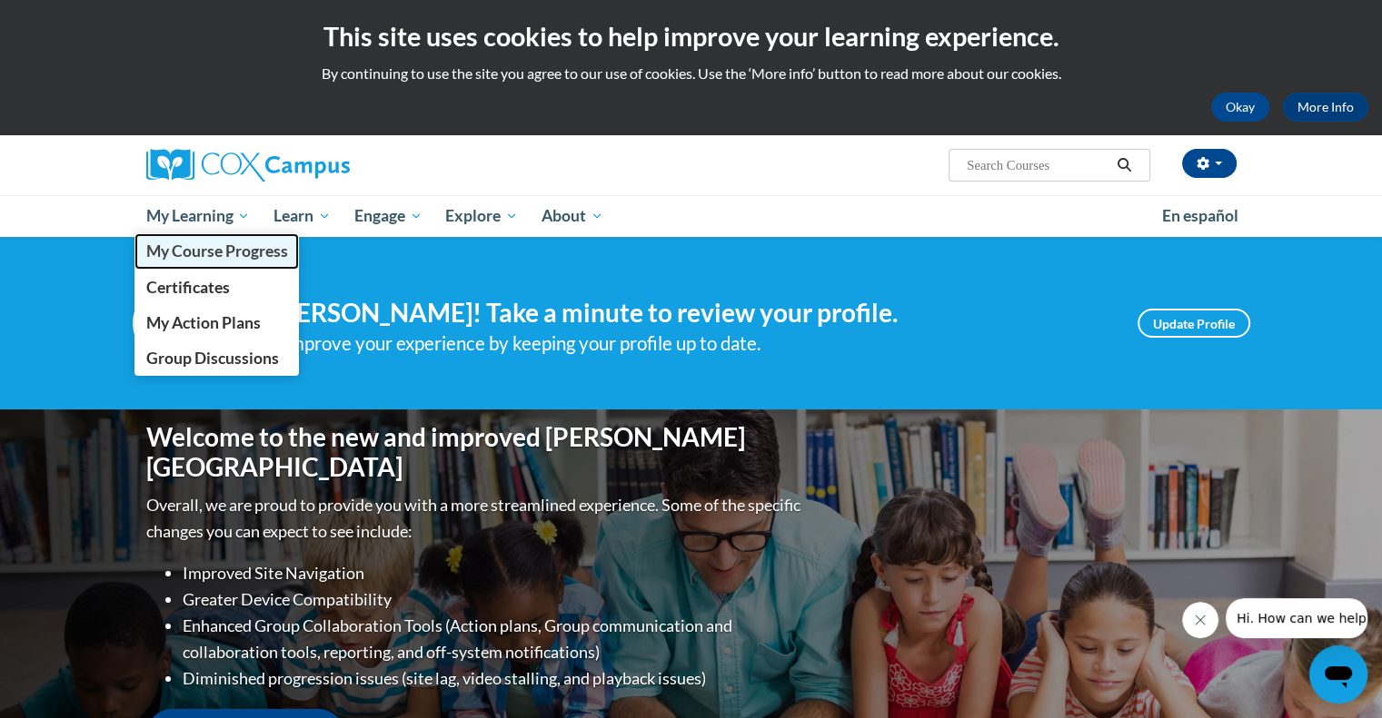 The image size is (1382, 718). Describe the element at coordinates (1124, 165) in the screenshot. I see `button: Search` at that location.